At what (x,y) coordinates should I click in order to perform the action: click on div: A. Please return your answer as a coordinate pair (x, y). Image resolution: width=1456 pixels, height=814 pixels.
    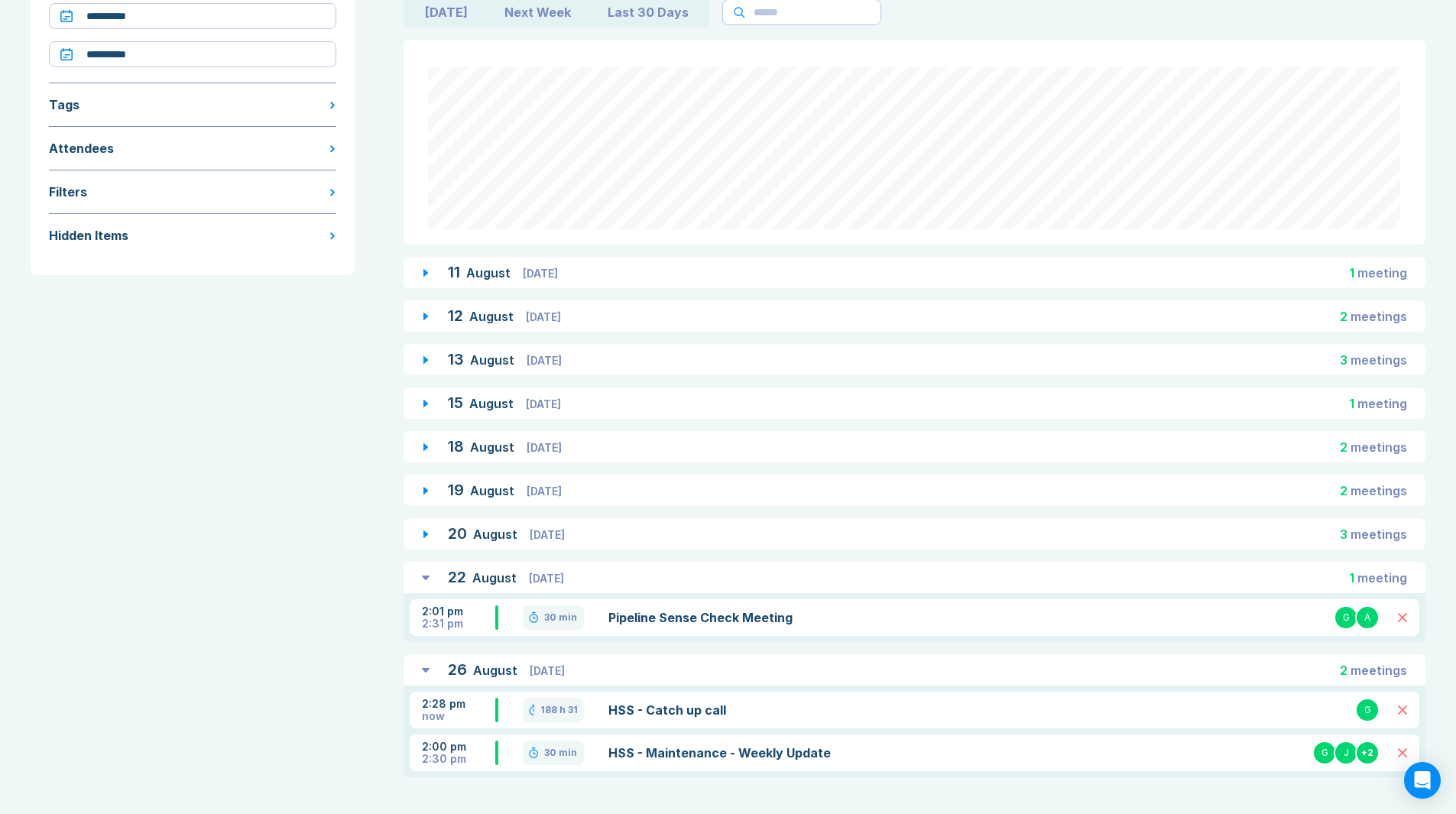
    Looking at the image, I should click on (1367, 617).